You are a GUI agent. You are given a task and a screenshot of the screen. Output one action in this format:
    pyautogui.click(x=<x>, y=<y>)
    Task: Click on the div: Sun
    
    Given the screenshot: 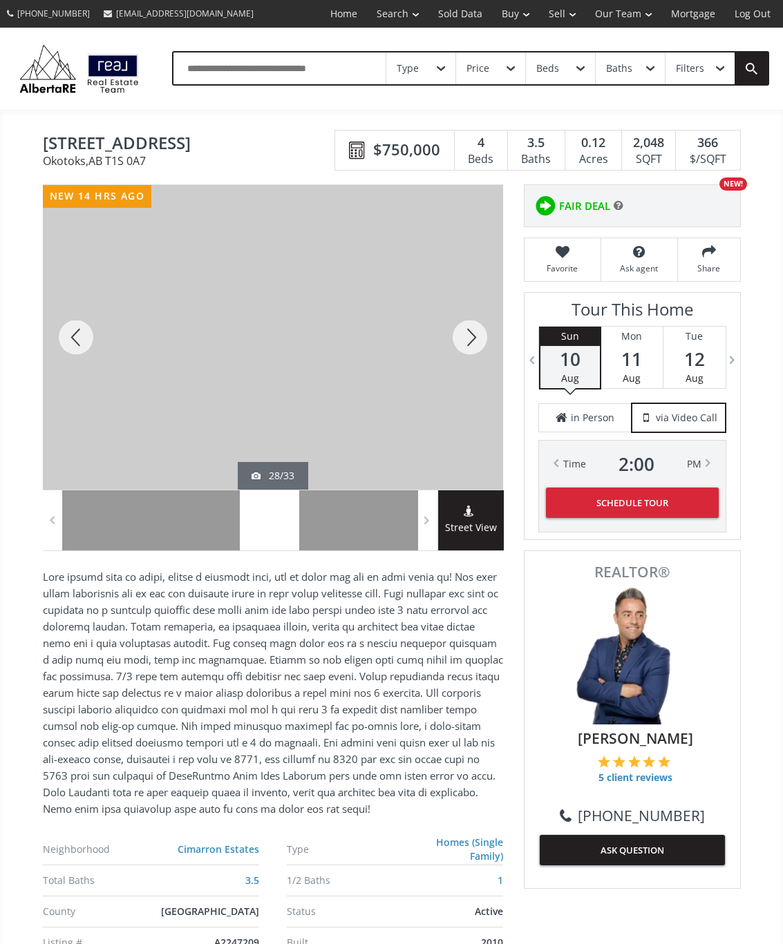 What is the action you would take?
    pyautogui.click(x=570, y=336)
    